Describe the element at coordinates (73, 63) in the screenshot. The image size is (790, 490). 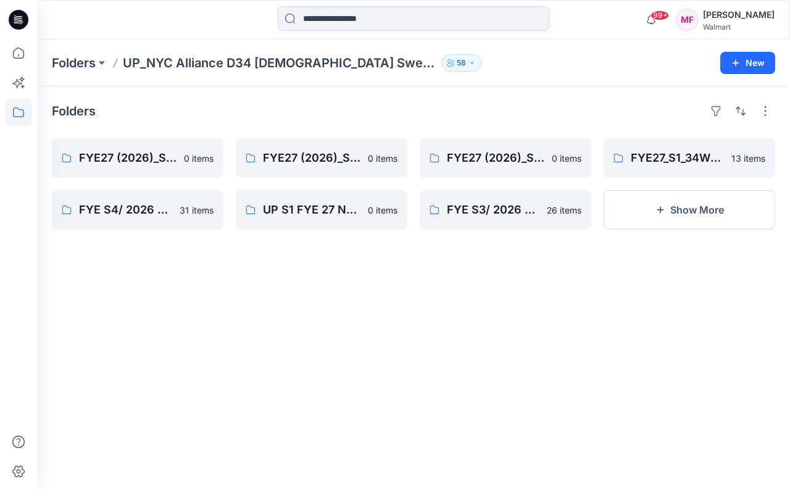
I see `a: Folders` at that location.